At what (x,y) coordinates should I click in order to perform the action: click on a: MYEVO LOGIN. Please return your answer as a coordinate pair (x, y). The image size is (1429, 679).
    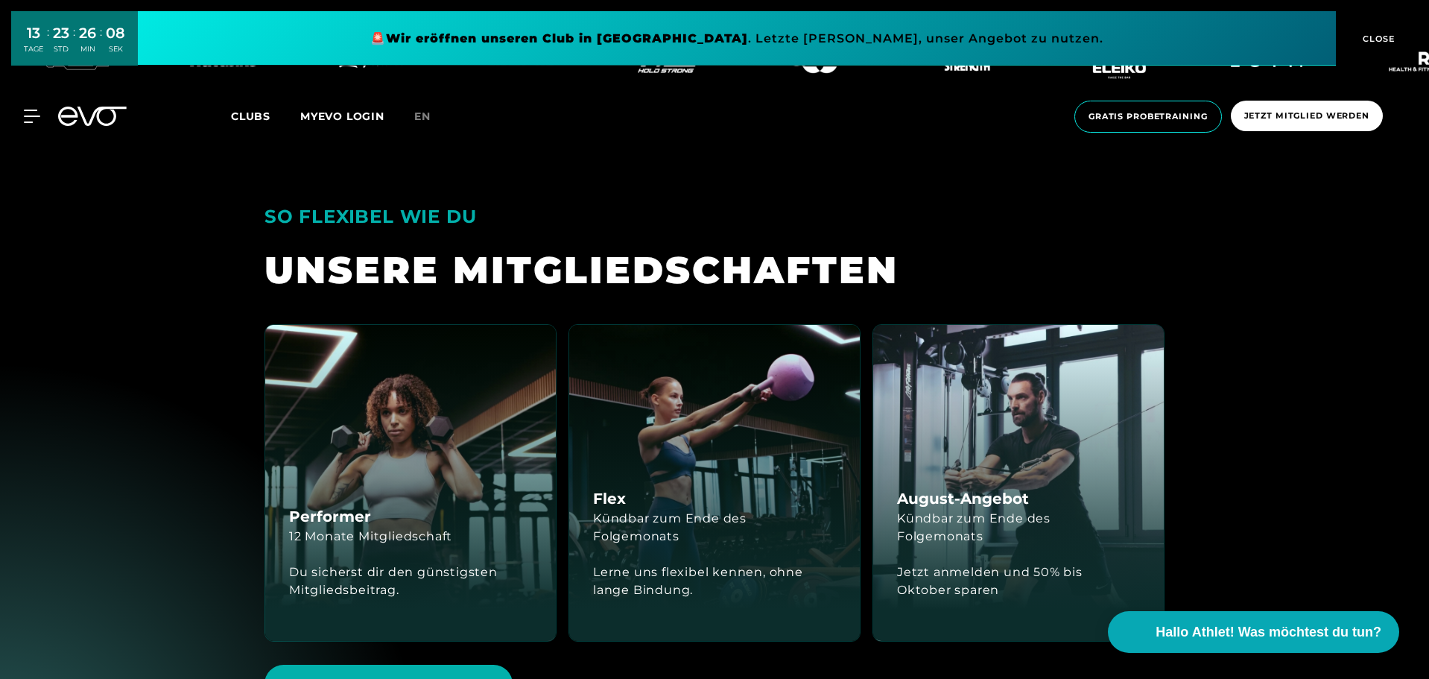
    Looking at the image, I should click on (342, 116).